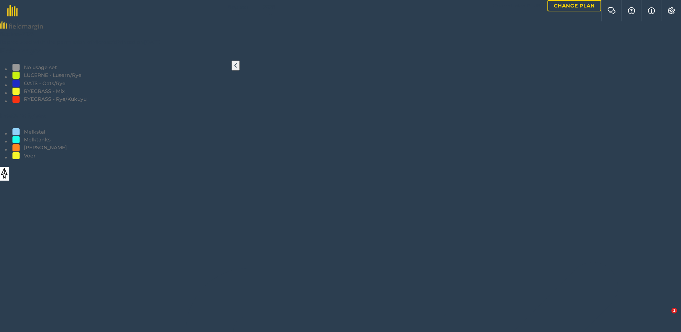  What do you see at coordinates (37, 140) in the screenshot?
I see `div: Melktanks` at bounding box center [37, 140].